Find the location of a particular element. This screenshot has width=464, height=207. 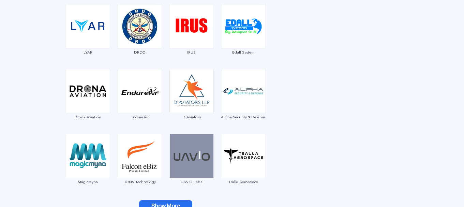

a: LYAR is located at coordinates (88, 38).